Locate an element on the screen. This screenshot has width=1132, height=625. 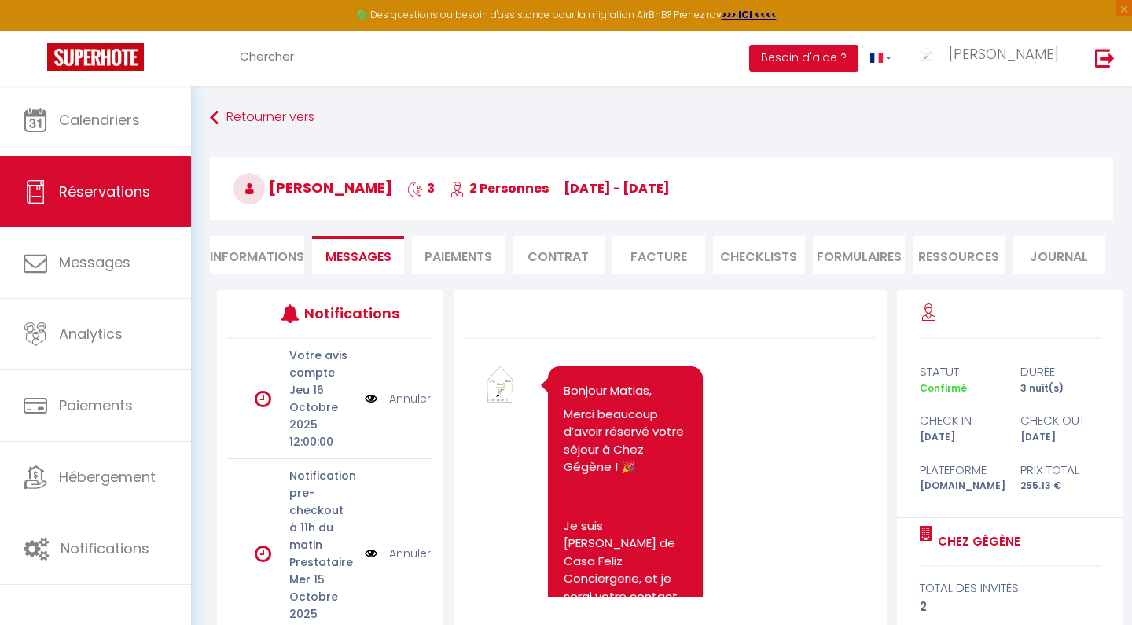
span: Paiements is located at coordinates (96, 405).